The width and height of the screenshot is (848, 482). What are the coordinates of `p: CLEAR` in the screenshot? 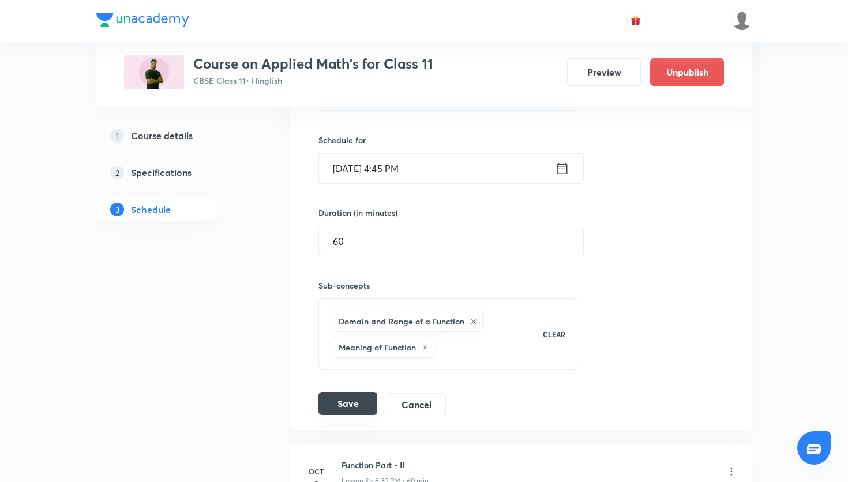 It's located at (554, 334).